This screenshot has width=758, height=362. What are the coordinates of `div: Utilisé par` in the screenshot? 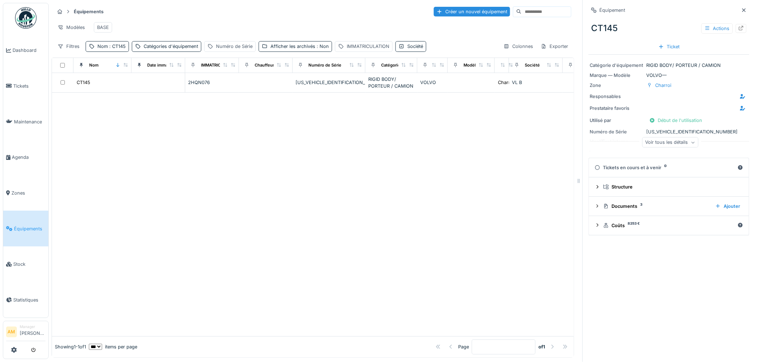 It's located at (617, 120).